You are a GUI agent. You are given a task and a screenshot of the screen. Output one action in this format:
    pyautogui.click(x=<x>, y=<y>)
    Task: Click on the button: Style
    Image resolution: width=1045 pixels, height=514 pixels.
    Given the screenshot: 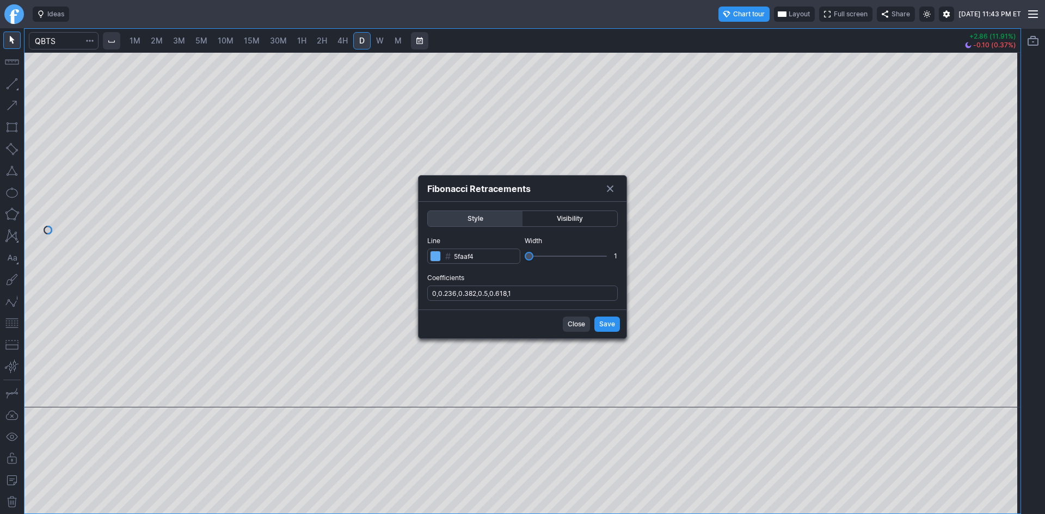 What is the action you would take?
    pyautogui.click(x=475, y=219)
    